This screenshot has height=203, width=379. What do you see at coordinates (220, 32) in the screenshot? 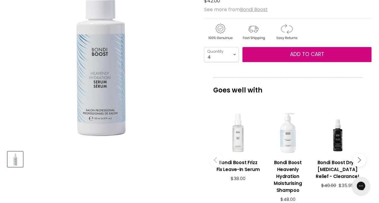
I see `img: genuine.gif` at bounding box center [220, 32].